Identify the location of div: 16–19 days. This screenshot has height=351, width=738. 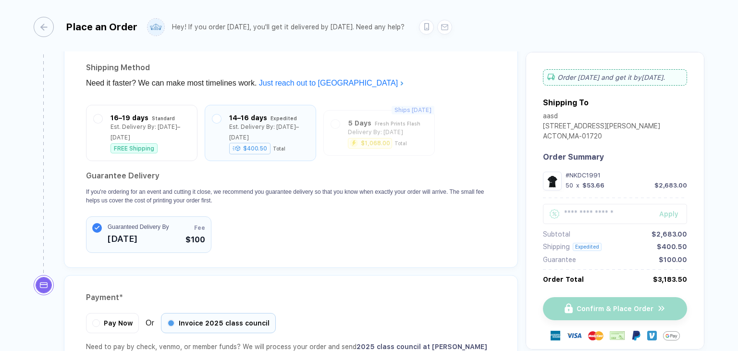
(129, 118).